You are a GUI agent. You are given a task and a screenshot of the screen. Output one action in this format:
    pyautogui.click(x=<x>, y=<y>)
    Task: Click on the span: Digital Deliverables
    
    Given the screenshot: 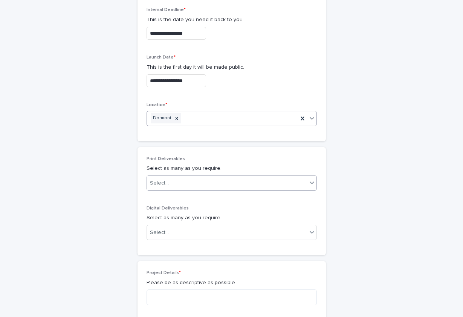 What is the action you would take?
    pyautogui.click(x=168, y=208)
    